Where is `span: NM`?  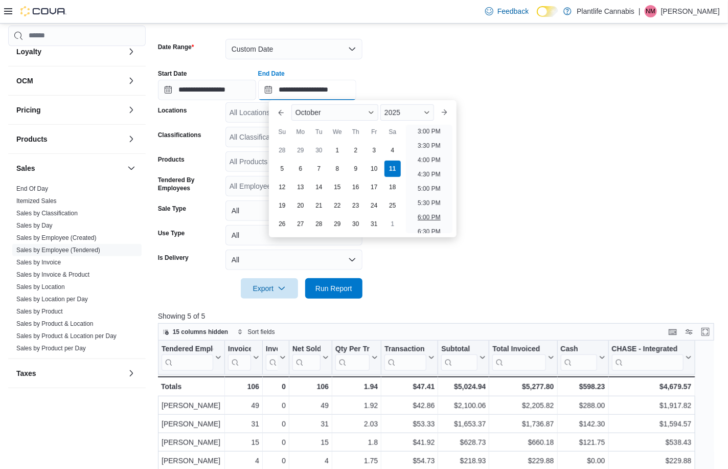 span: NM is located at coordinates (651, 11).